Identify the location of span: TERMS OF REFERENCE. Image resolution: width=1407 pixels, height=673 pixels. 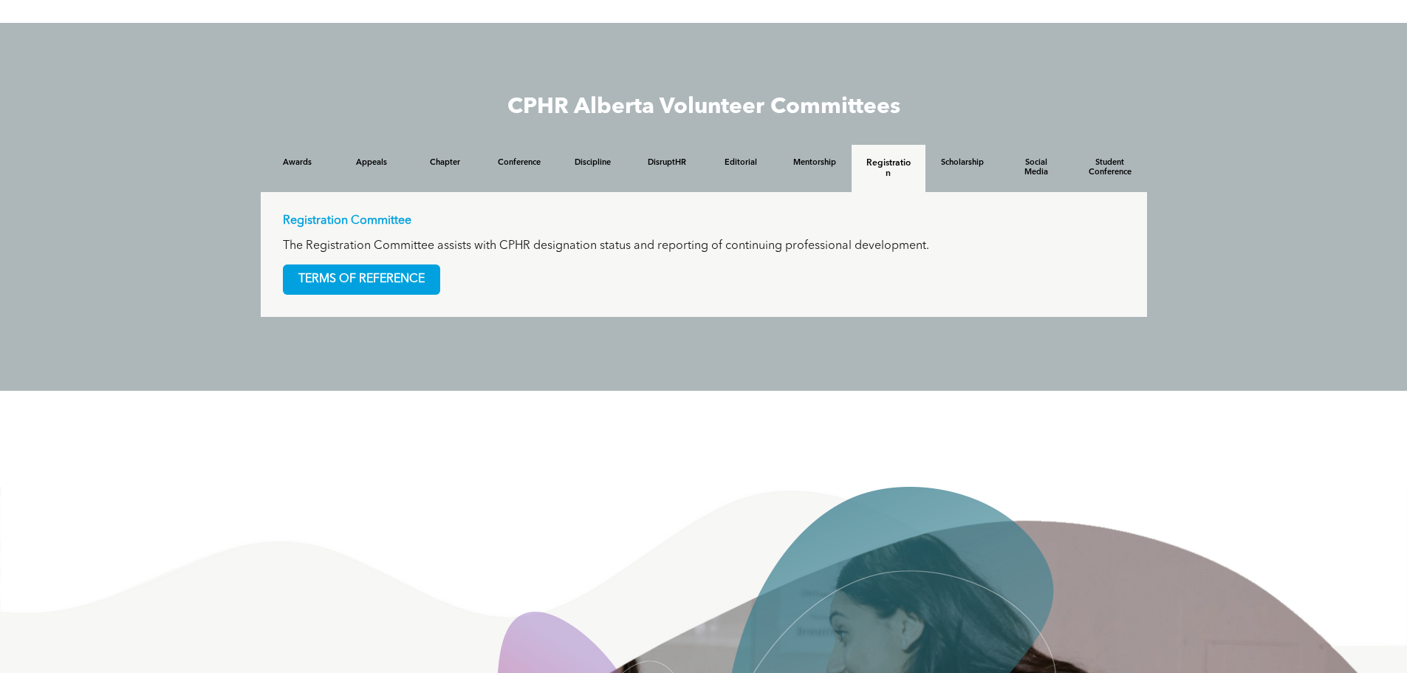
(361, 279).